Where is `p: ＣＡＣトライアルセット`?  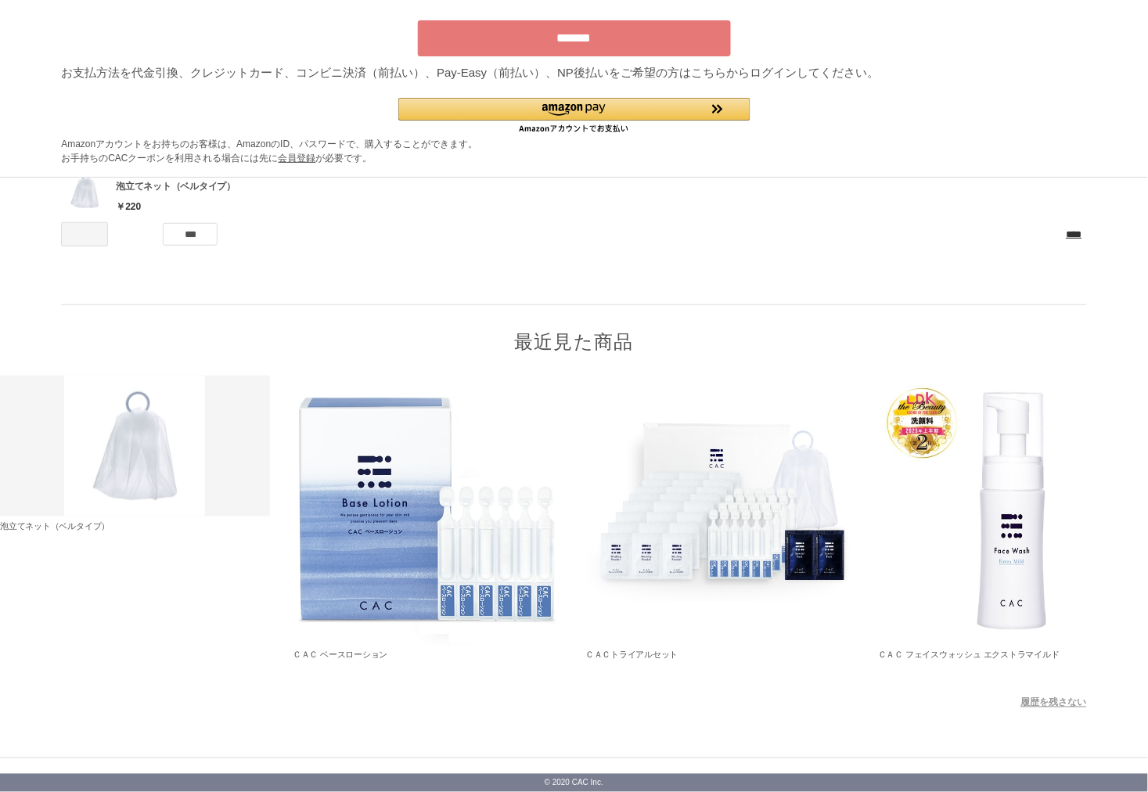
p: ＣＡＣトライアルセット is located at coordinates (720, 655).